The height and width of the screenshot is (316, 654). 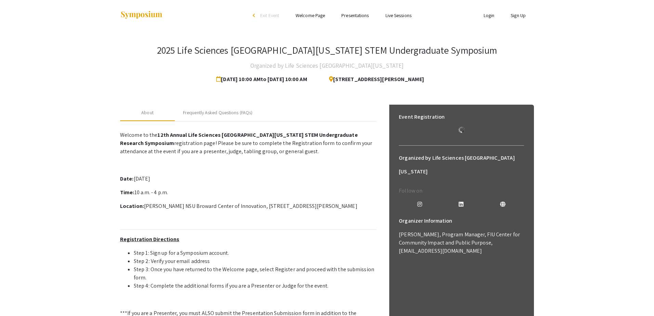 What do you see at coordinates (248, 143) in the screenshot?
I see `p: Welcome to the registration page! Please be sure to complete the Registration form to confirm you...` at bounding box center [248, 143].